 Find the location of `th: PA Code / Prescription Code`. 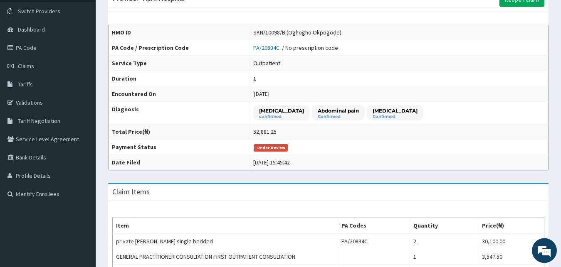

th: PA Code / Prescription Code is located at coordinates (179, 48).